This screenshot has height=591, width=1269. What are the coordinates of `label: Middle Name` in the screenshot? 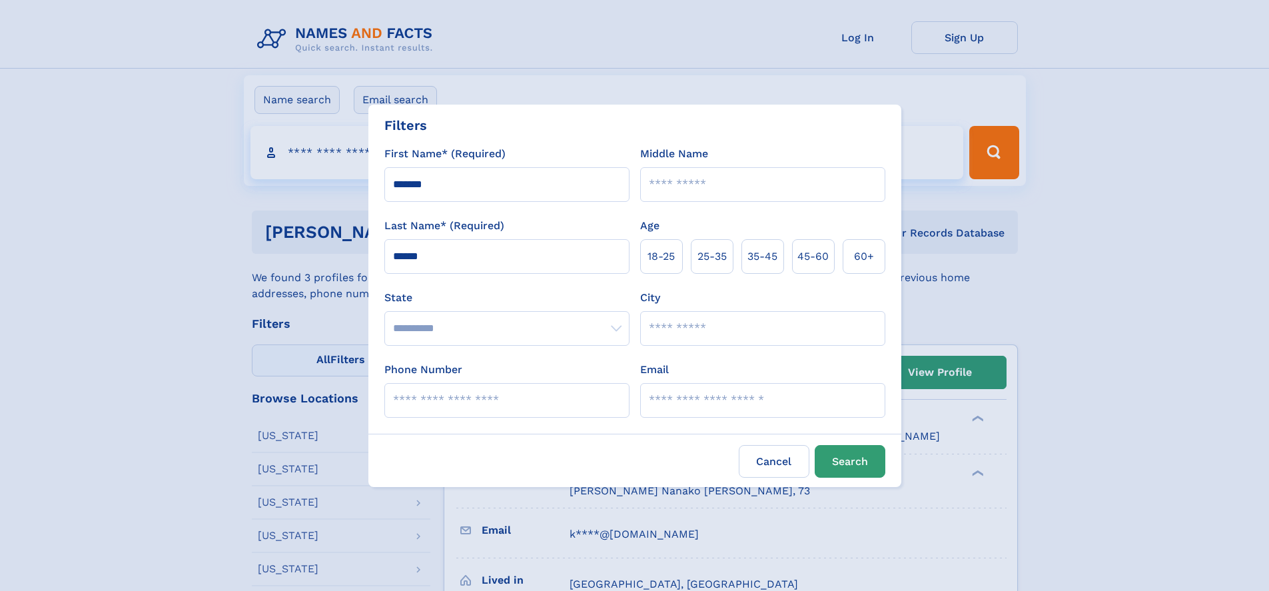 It's located at (674, 154).